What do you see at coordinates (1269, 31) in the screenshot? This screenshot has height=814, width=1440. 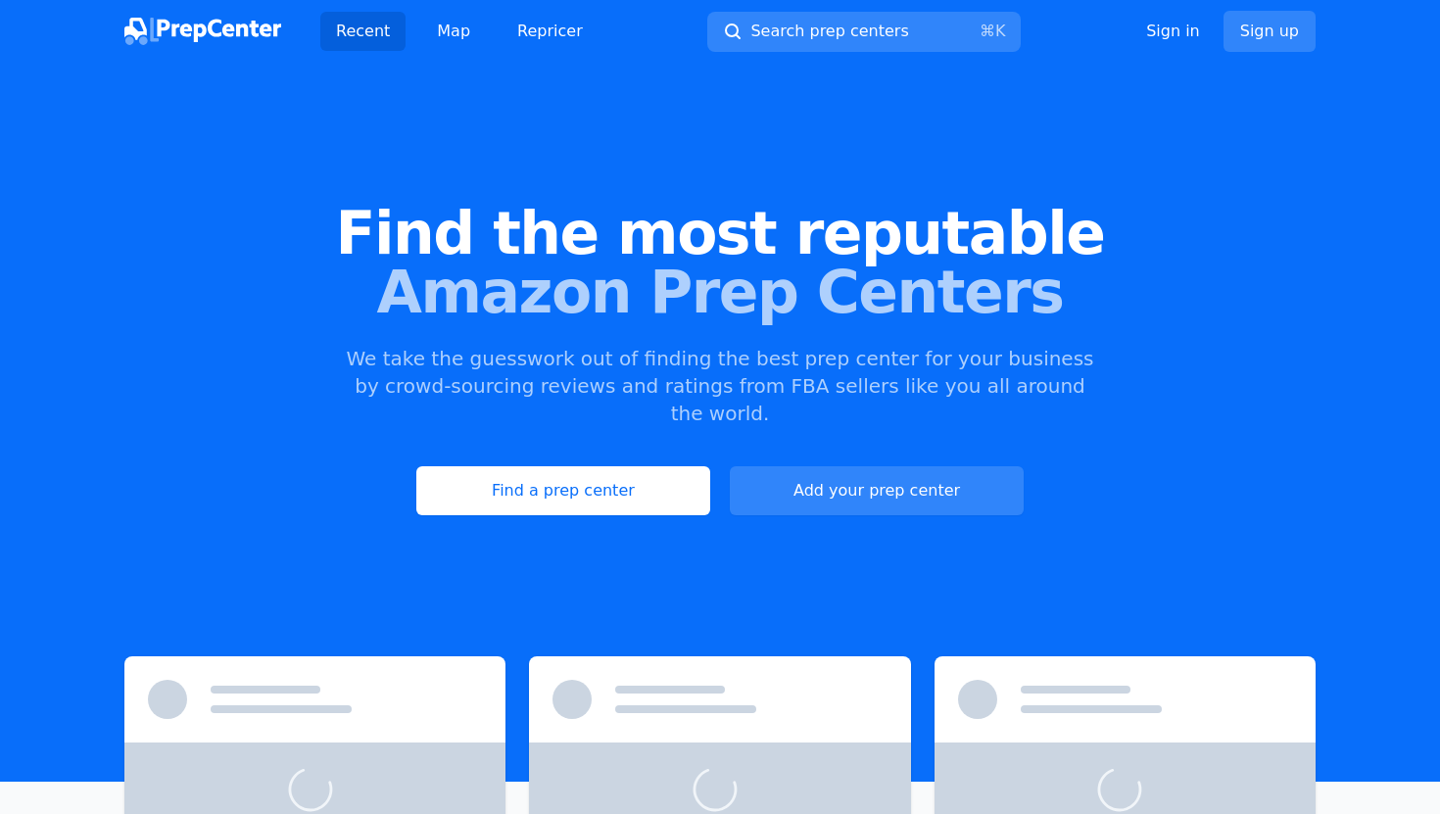 I see `a: Sign up` at bounding box center [1269, 31].